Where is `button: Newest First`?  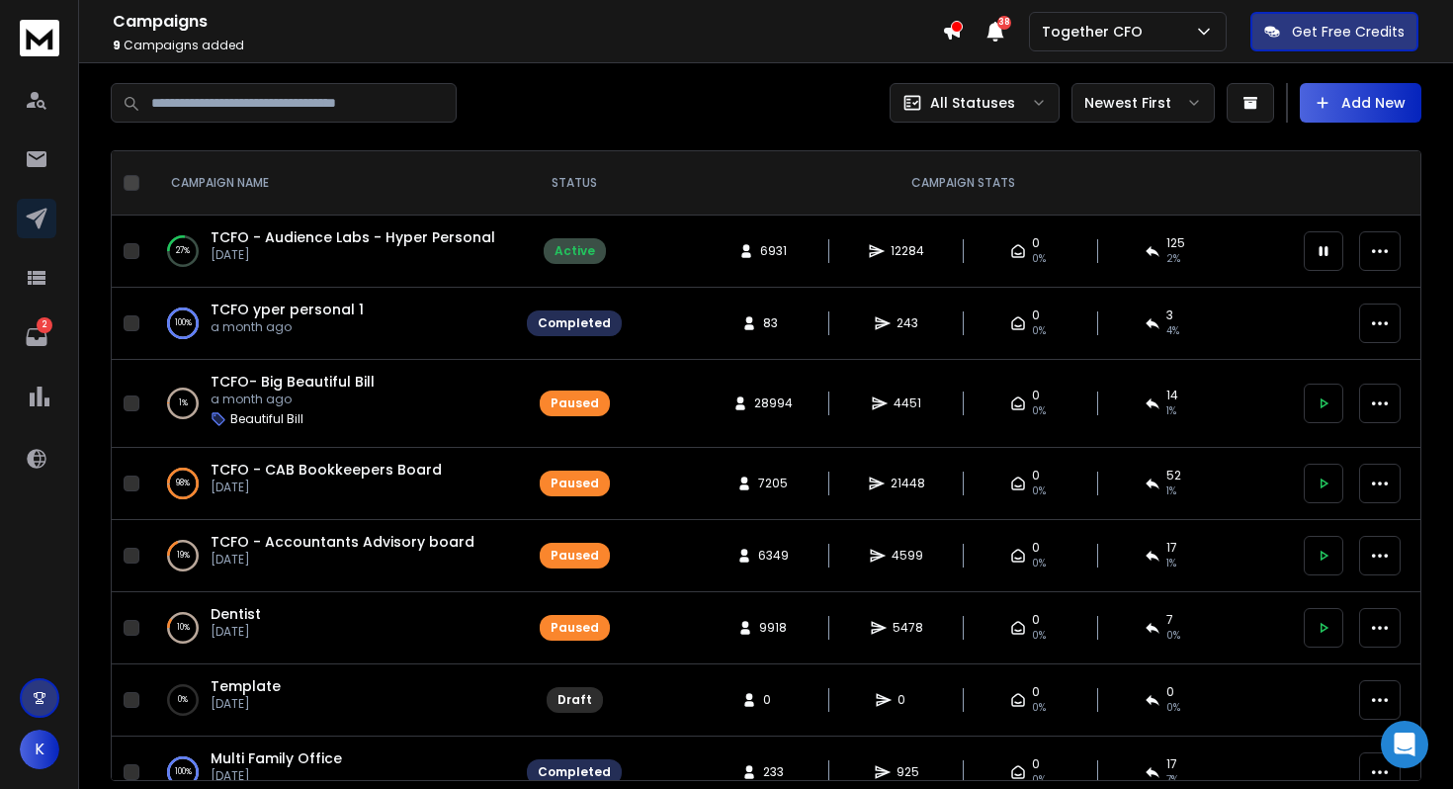
button: Newest First is located at coordinates (1143, 103).